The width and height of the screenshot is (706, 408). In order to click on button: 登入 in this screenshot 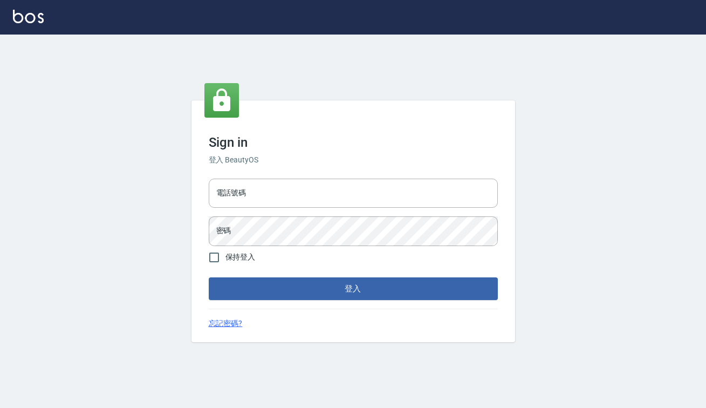, I will do `click(353, 289)`.